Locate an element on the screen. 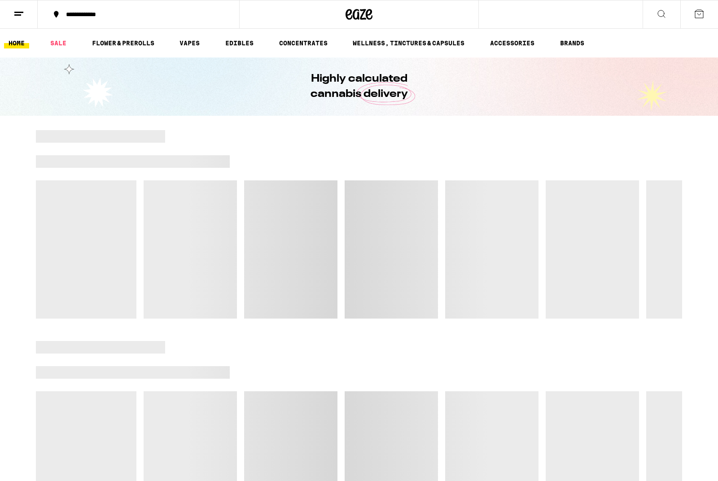 Image resolution: width=718 pixels, height=481 pixels. a: ACCESSORIES is located at coordinates (512, 43).